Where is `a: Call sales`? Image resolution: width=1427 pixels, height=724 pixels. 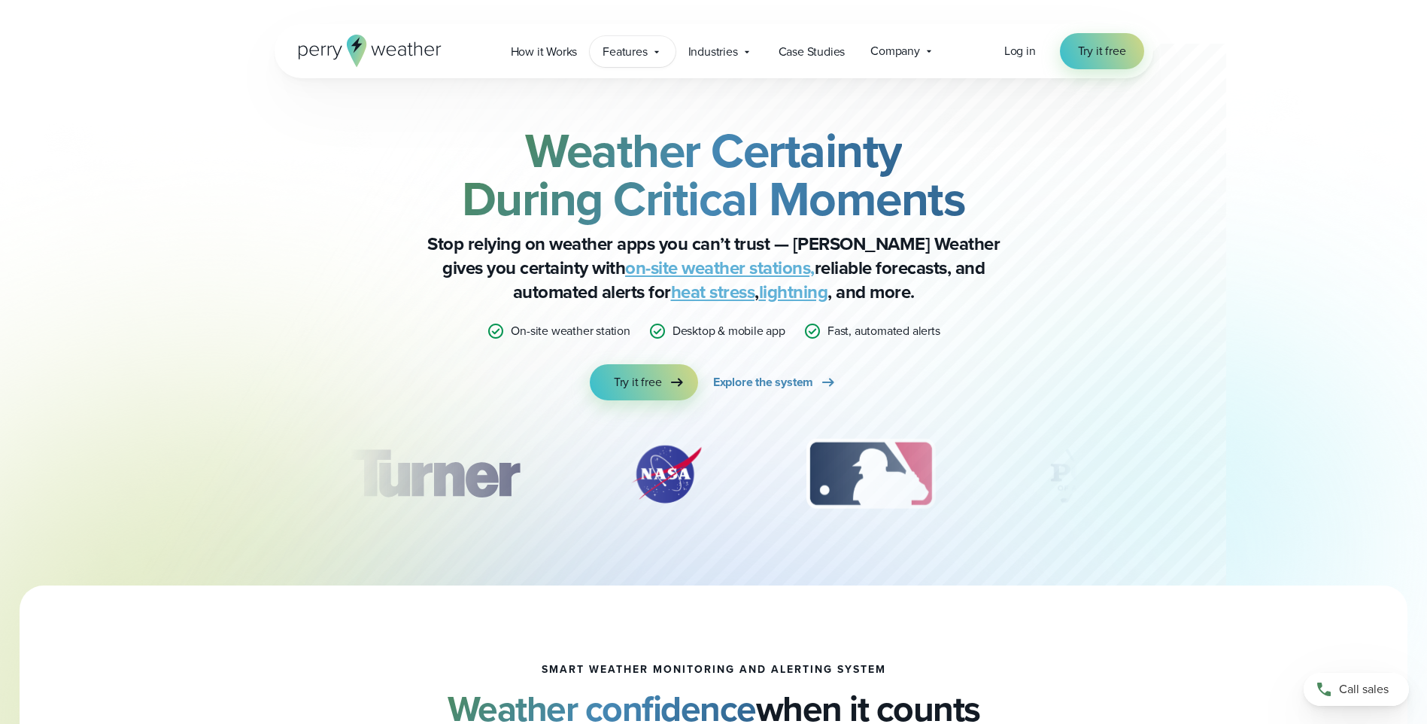 a: Call sales is located at coordinates (1356, 689).